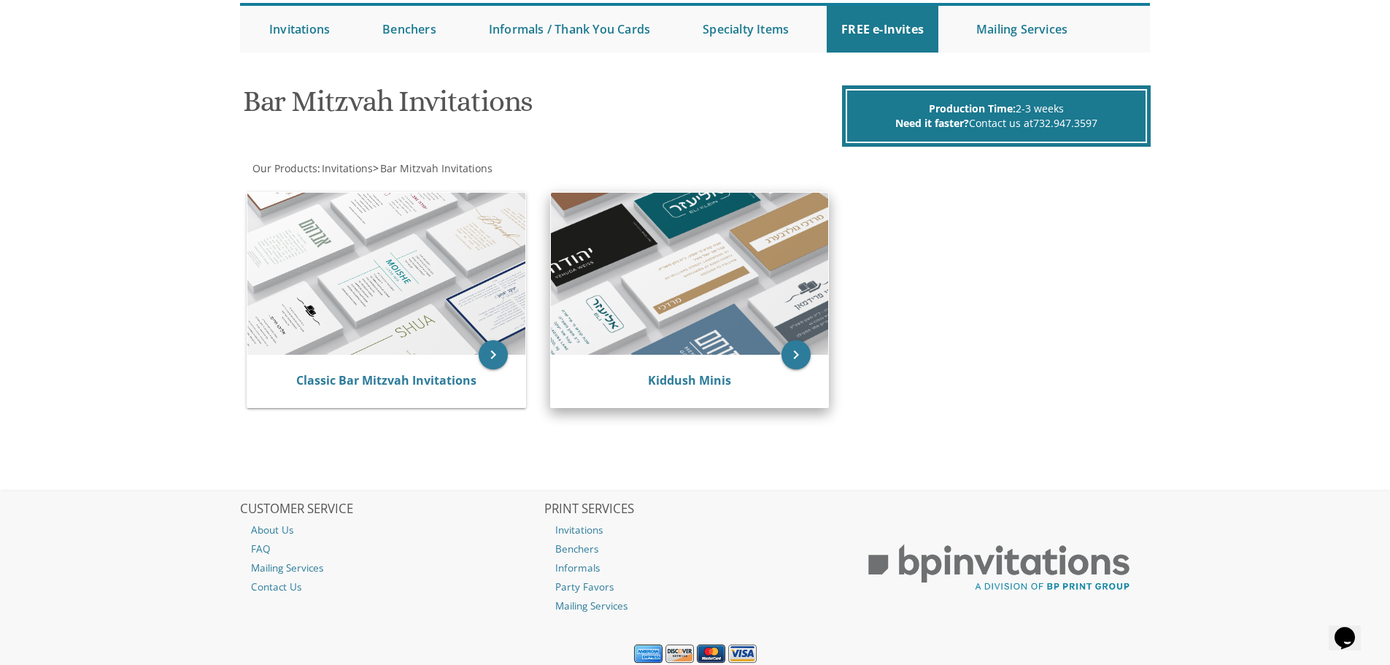 Image resolution: width=1390 pixels, height=665 pixels. Describe the element at coordinates (391, 530) in the screenshot. I see `a: About Us` at that location.